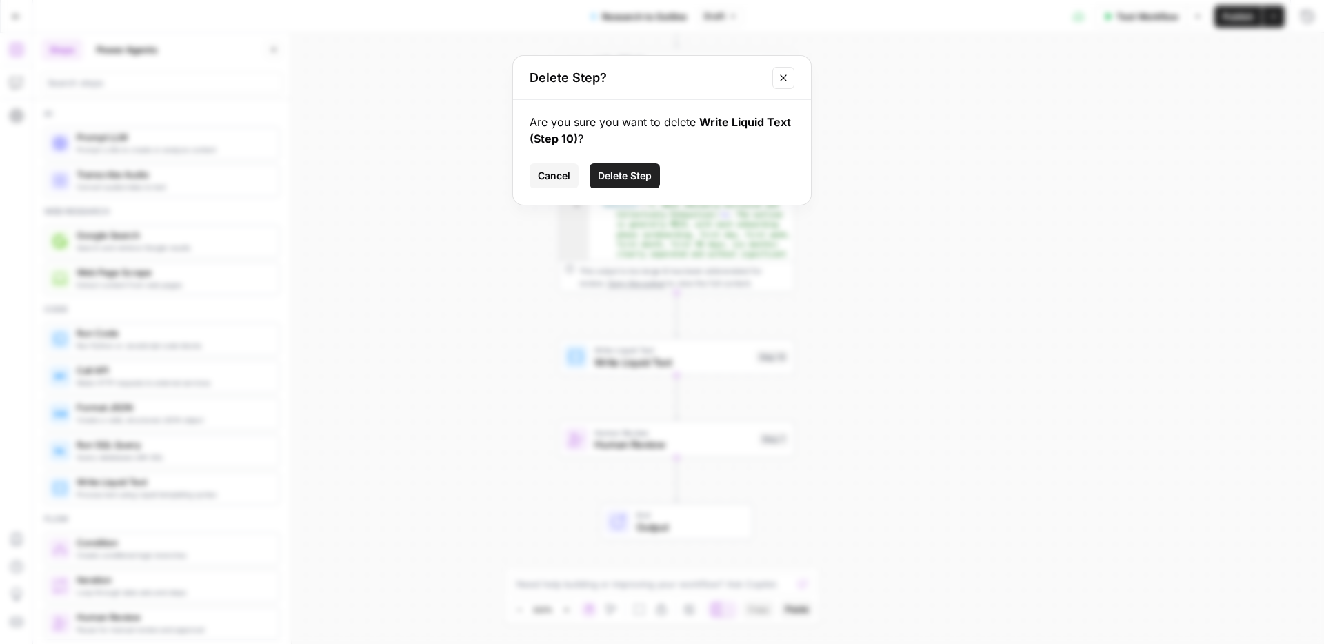 Image resolution: width=1324 pixels, height=644 pixels. What do you see at coordinates (783, 78) in the screenshot?
I see `button: Close modal` at bounding box center [783, 78].